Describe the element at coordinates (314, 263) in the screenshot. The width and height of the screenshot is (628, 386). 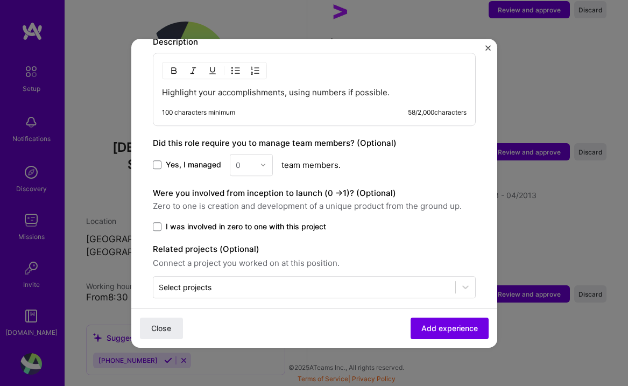
I see `span: Connect a project you worked on at this position.` at that location.